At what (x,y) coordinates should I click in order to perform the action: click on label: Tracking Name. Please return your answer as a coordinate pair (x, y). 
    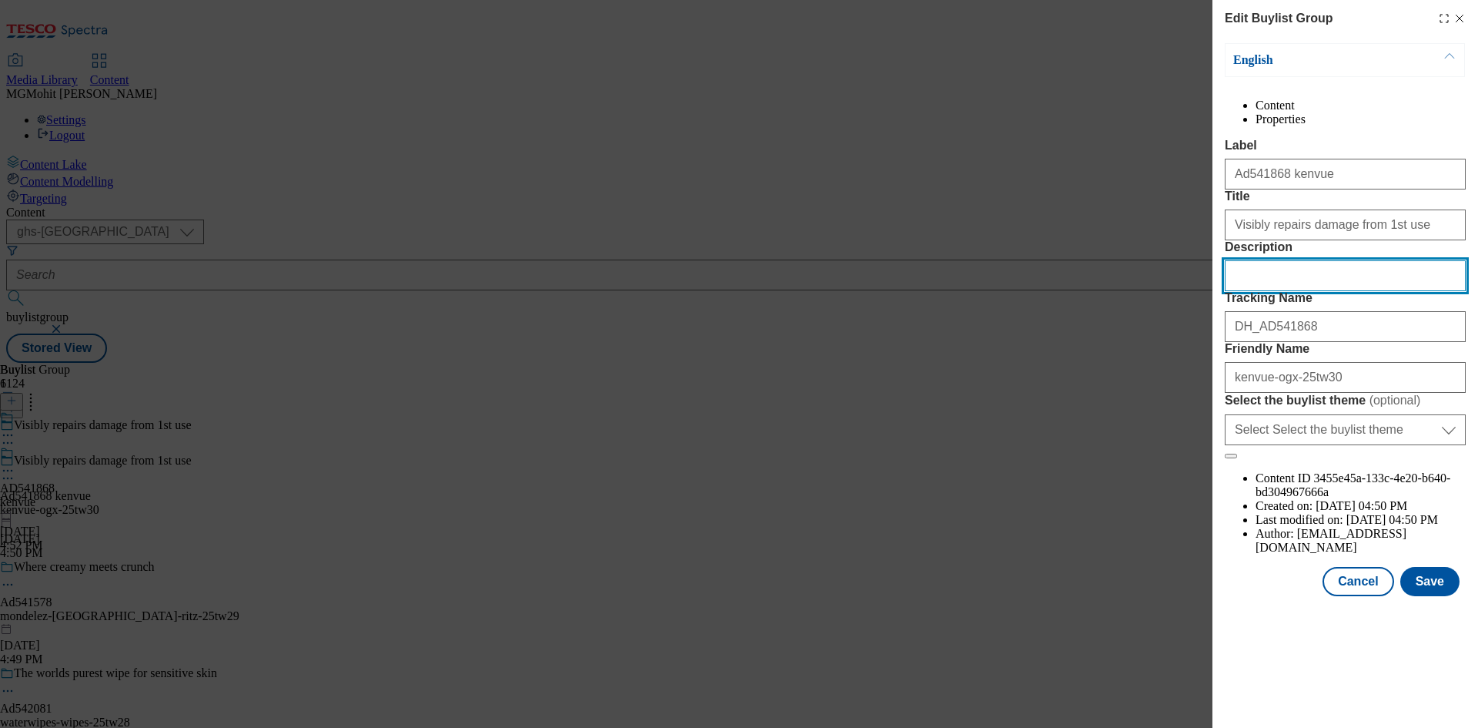
    Looking at the image, I should click on (1345, 298).